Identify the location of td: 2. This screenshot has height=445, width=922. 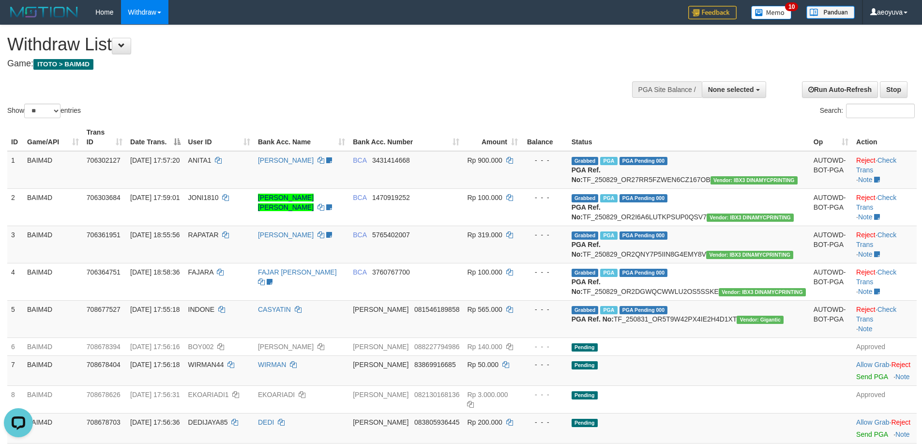
(15, 207).